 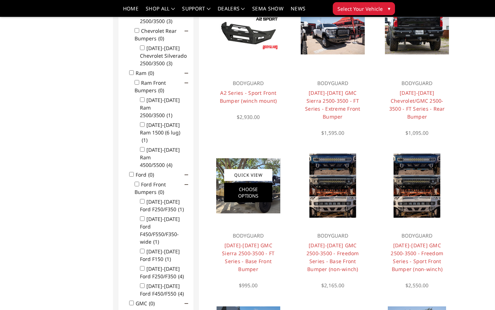 What do you see at coordinates (364, 9) in the screenshot?
I see `button: Select Your Vehicle` at bounding box center [364, 9].